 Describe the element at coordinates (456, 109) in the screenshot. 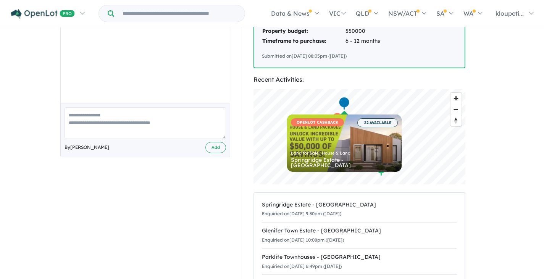

I see `button: Zoom out` at that location.